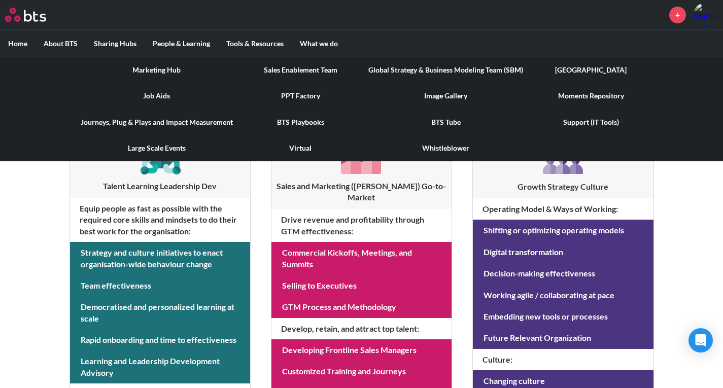 The height and width of the screenshot is (388, 723). I want to click on img: BTS Logo, so click(25, 15).